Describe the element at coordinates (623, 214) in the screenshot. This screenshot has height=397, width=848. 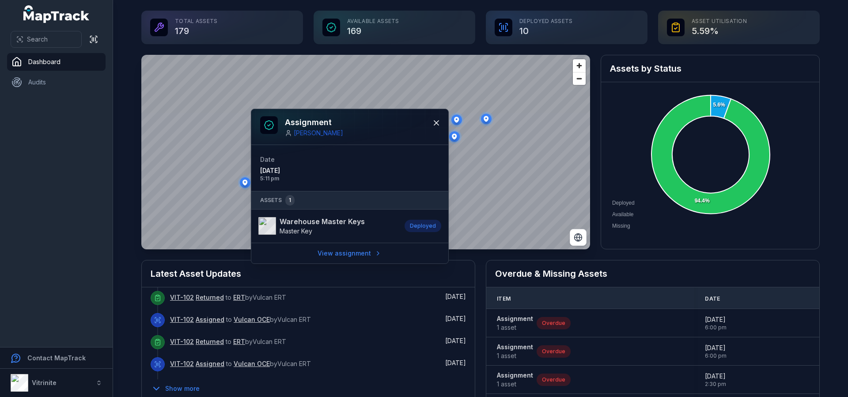
I see `span: Available` at that location.